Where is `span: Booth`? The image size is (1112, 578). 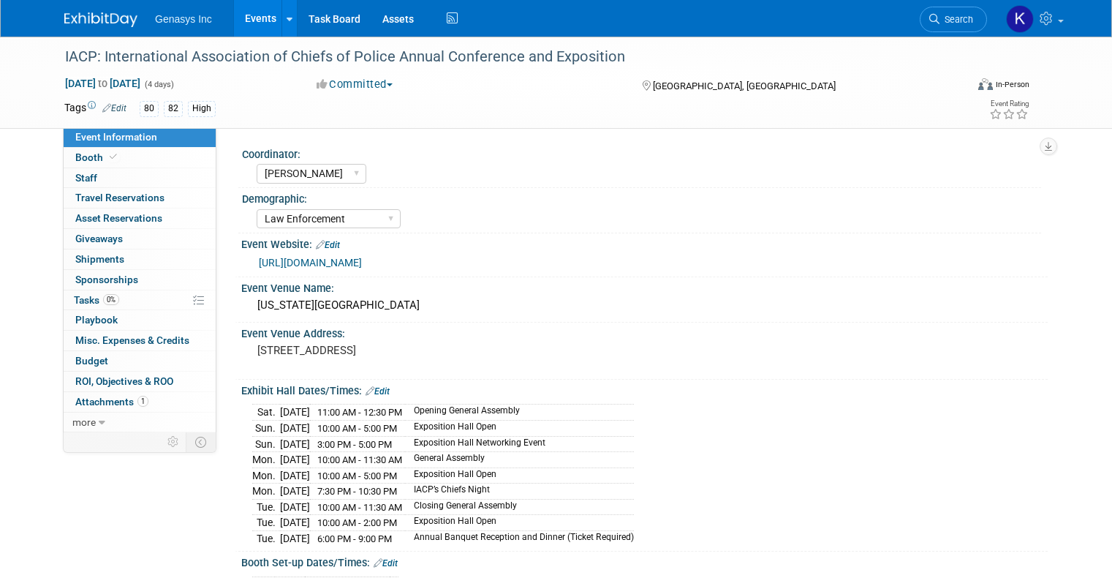
span: Booth is located at coordinates (97, 157).